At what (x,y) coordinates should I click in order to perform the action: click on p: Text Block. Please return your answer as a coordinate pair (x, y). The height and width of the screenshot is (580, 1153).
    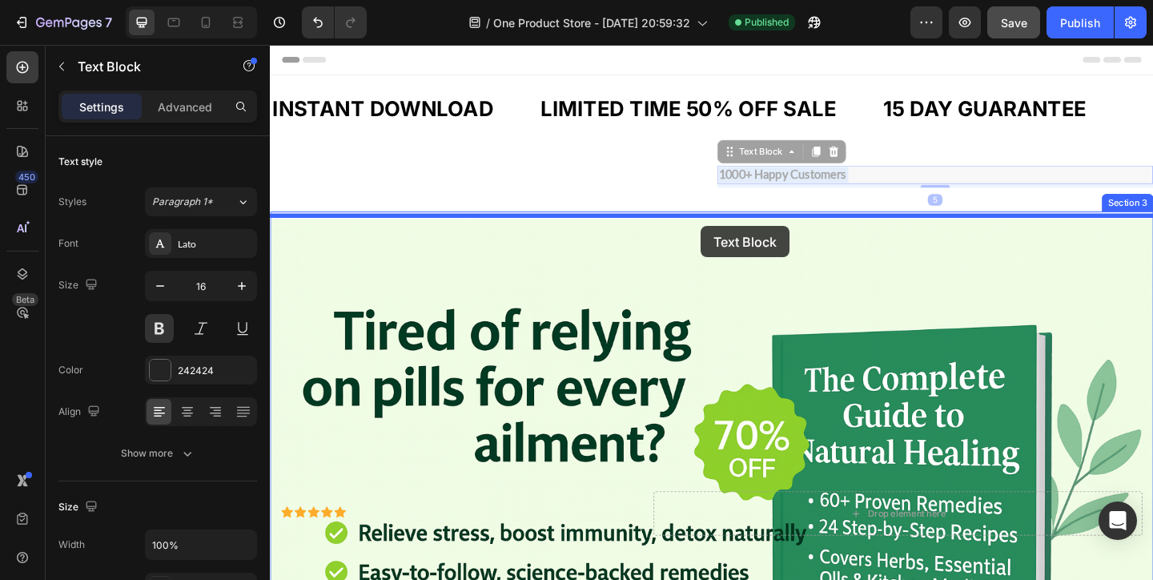
    Looking at the image, I should click on (146, 66).